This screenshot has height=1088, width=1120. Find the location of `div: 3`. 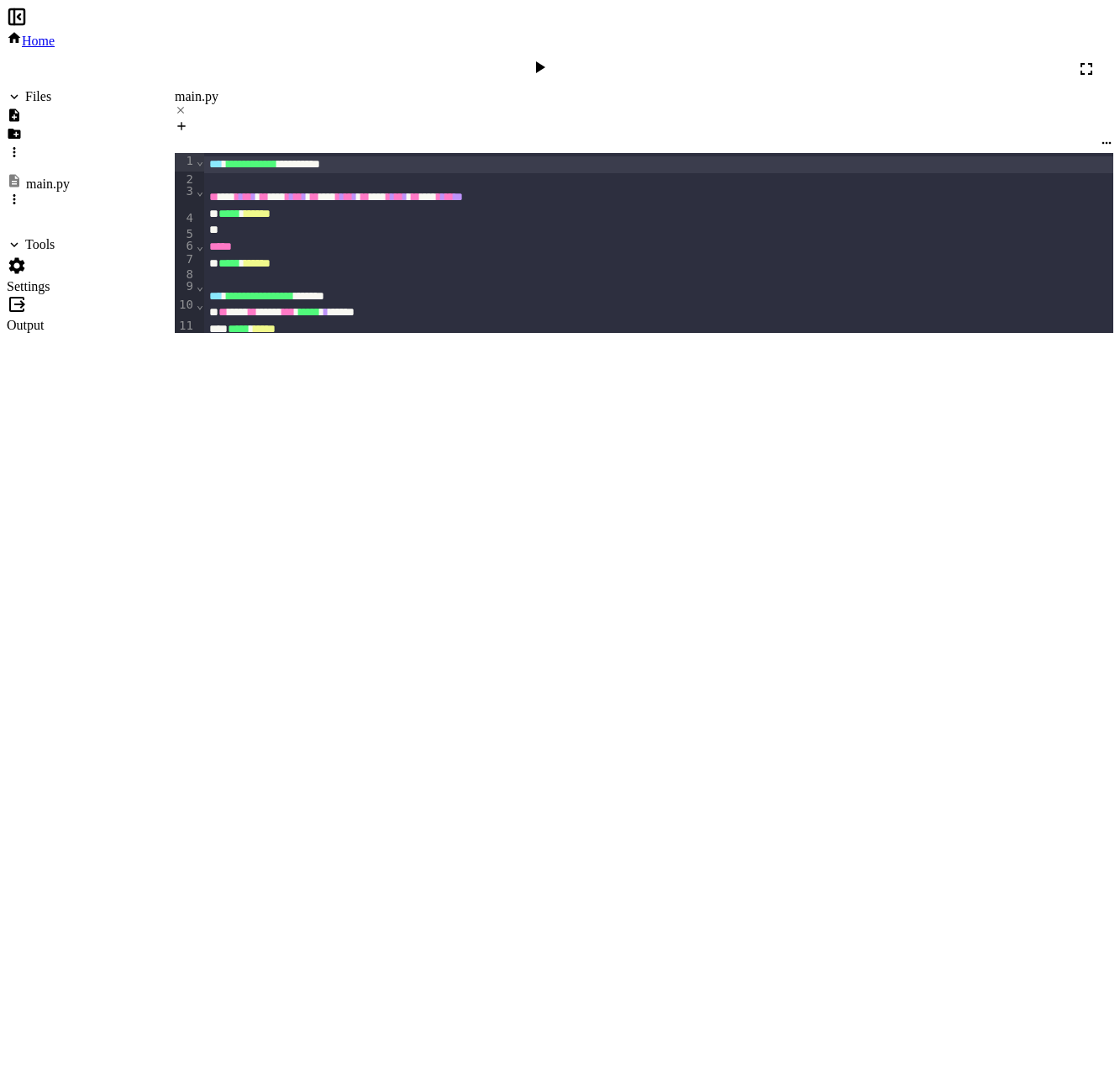

div: 3 is located at coordinates (185, 197).